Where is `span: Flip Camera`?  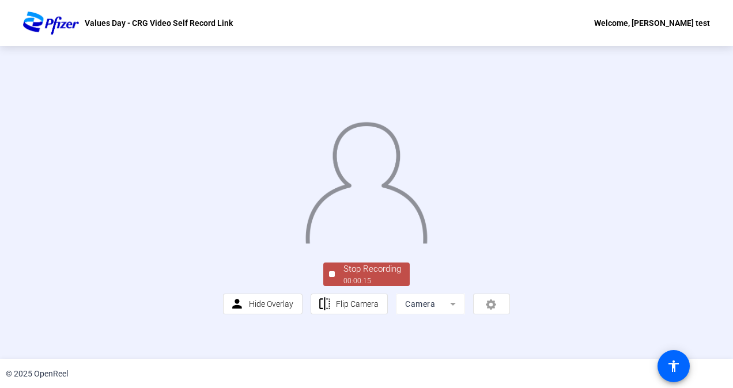
span: Flip Camera is located at coordinates (357, 304).